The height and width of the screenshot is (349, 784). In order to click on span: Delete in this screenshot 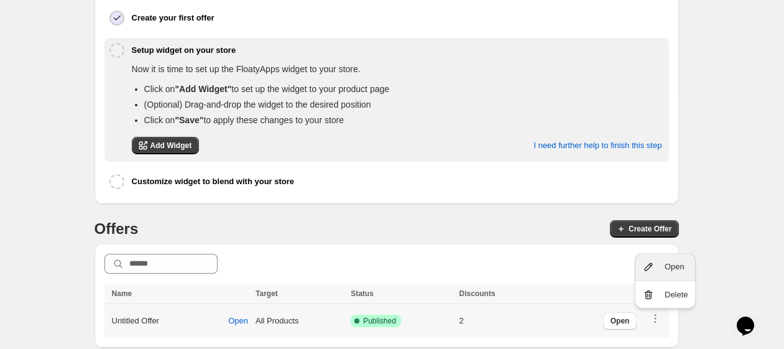, I will do `click(676, 295)`.